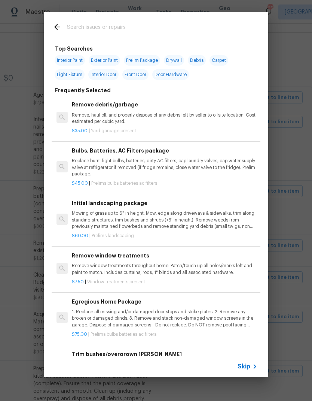 Image resolution: width=312 pixels, height=401 pixels. Describe the element at coordinates (165, 269) in the screenshot. I see `p: Remove window treatments throughout home. Patch/touch up all holes/marks left and paint to match....` at that location.